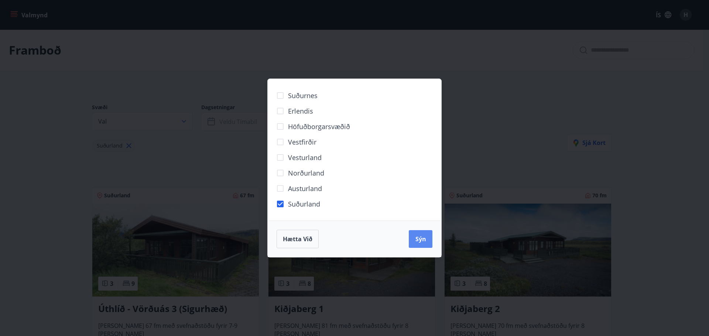  I want to click on button: Hætta við, so click(297, 239).